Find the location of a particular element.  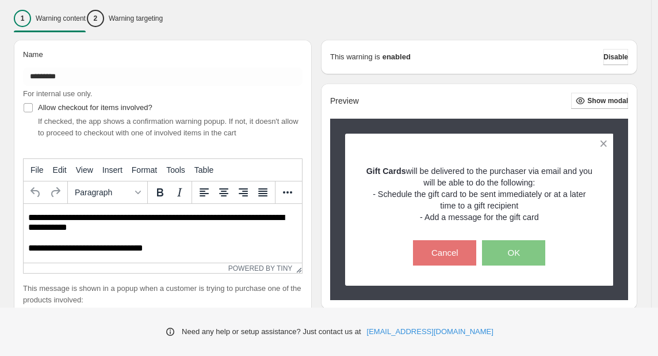

button: Disable is located at coordinates (616, 57).